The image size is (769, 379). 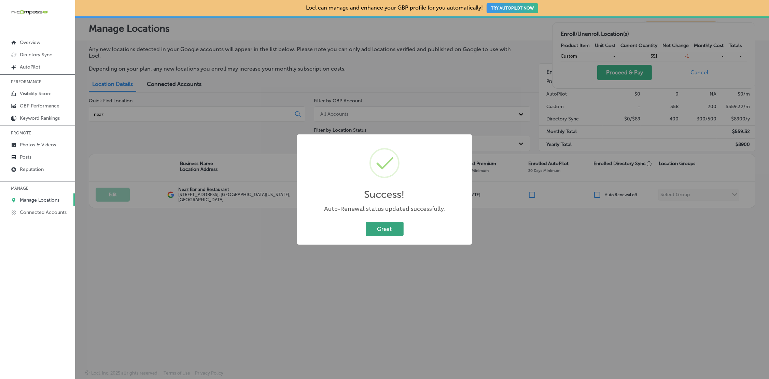 I want to click on h2: Success!, so click(x=384, y=195).